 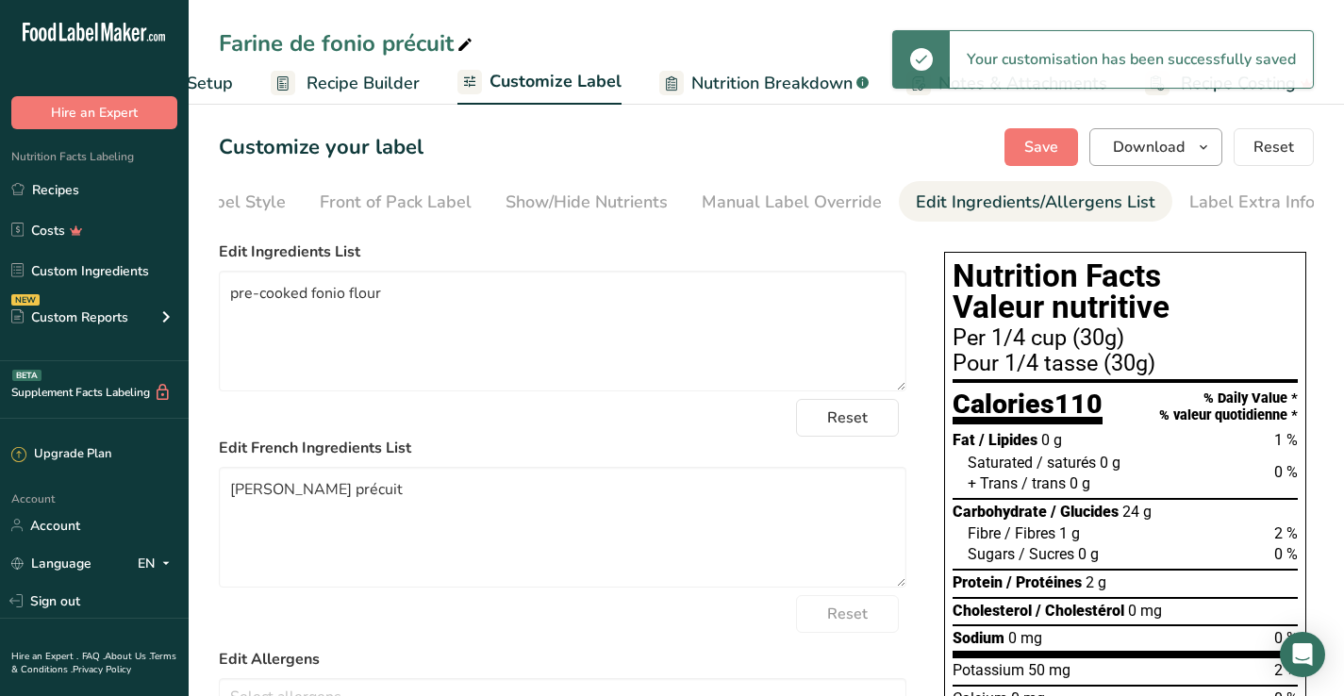 What do you see at coordinates (1030, 533) in the screenshot?
I see `span: / Fibres` at bounding box center [1030, 533].